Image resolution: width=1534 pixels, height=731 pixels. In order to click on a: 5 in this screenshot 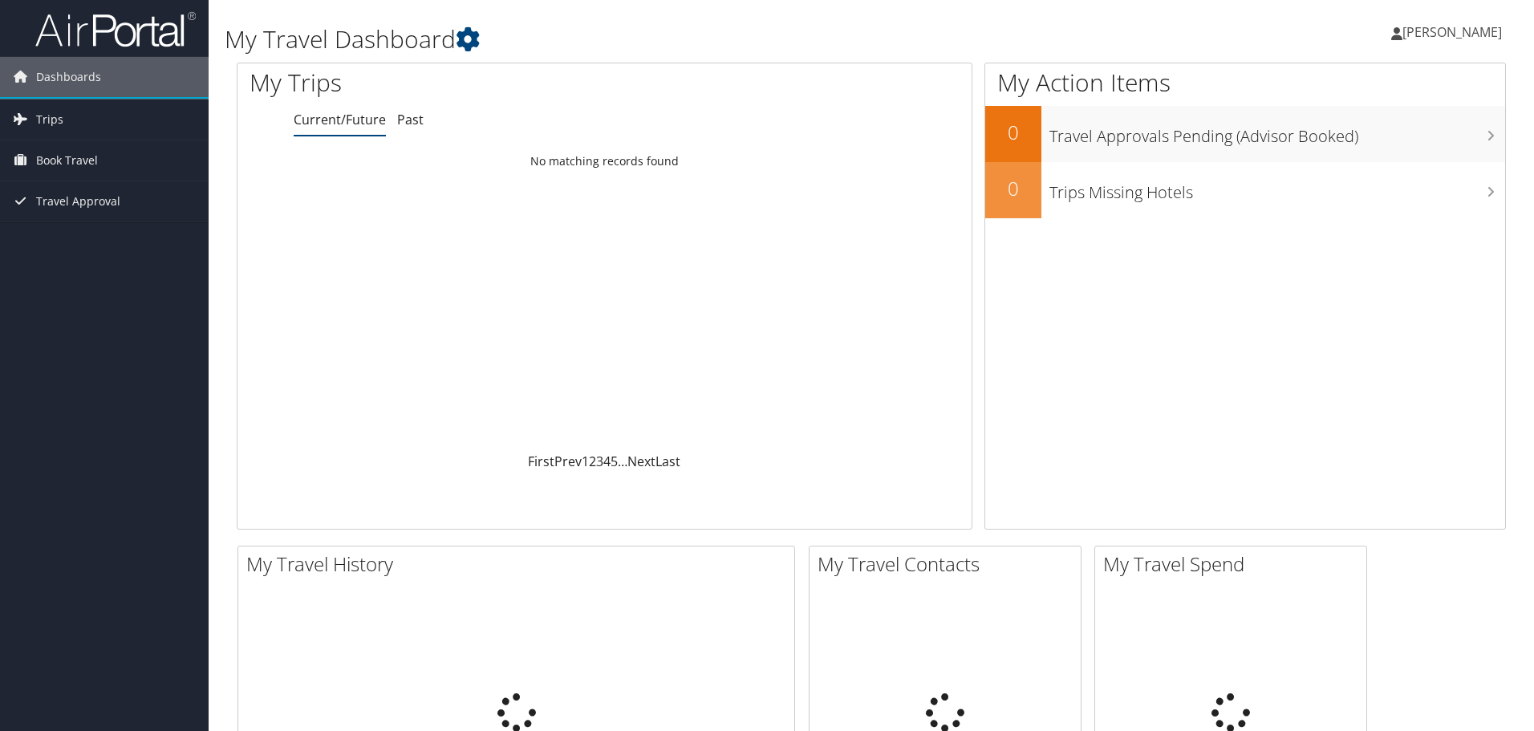, I will do `click(614, 461)`.